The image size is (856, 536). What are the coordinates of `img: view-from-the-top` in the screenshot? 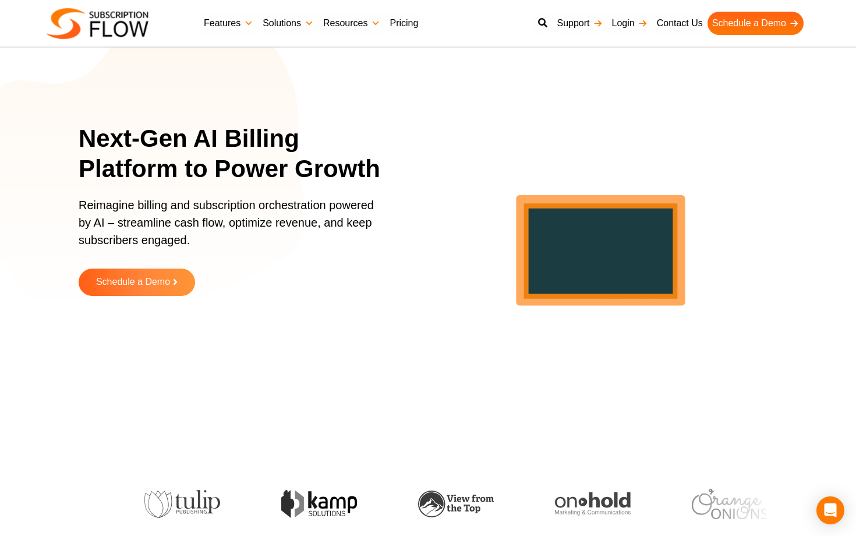 It's located at (444, 504).